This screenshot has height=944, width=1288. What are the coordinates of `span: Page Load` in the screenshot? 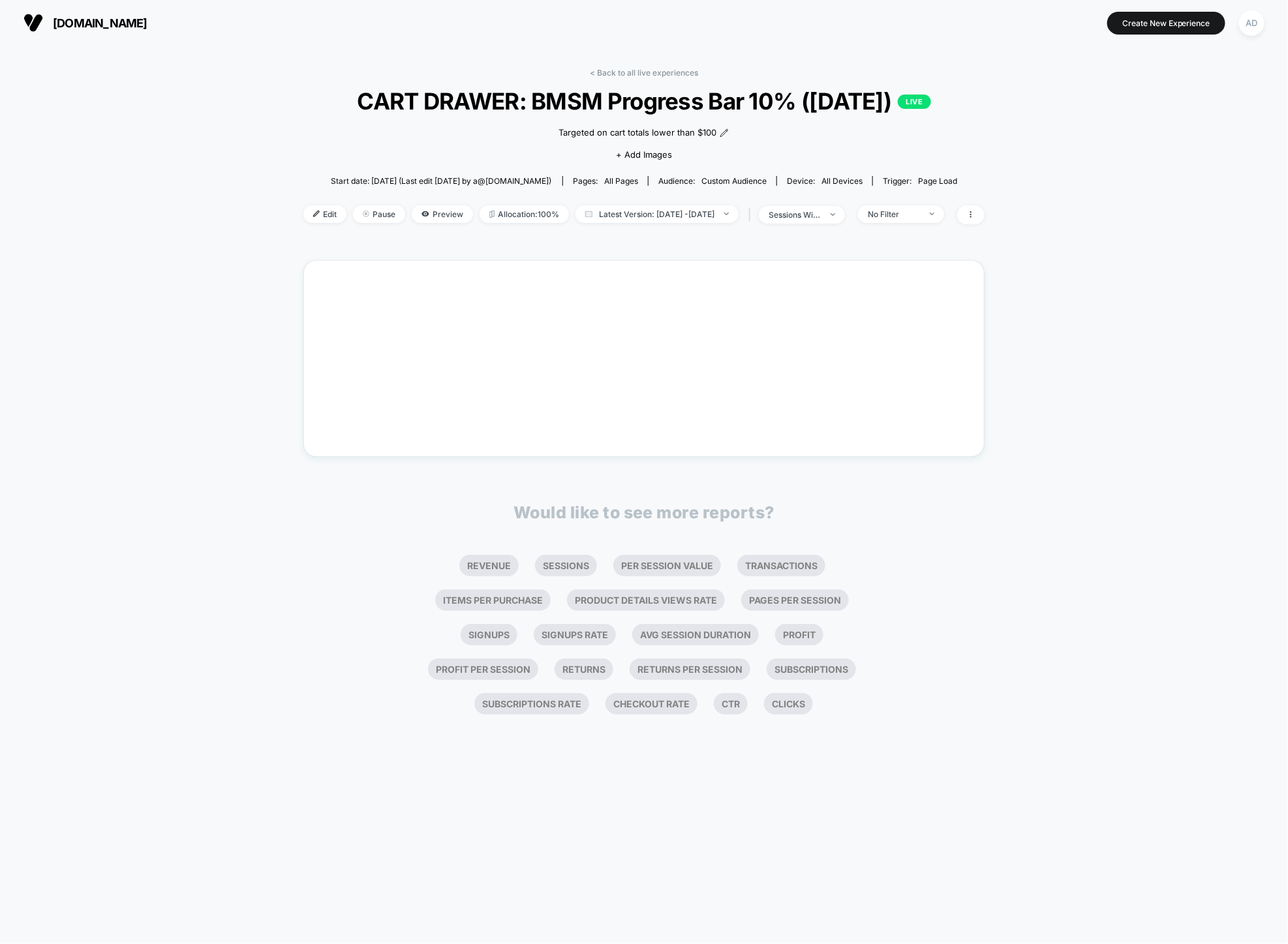 It's located at (937, 181).